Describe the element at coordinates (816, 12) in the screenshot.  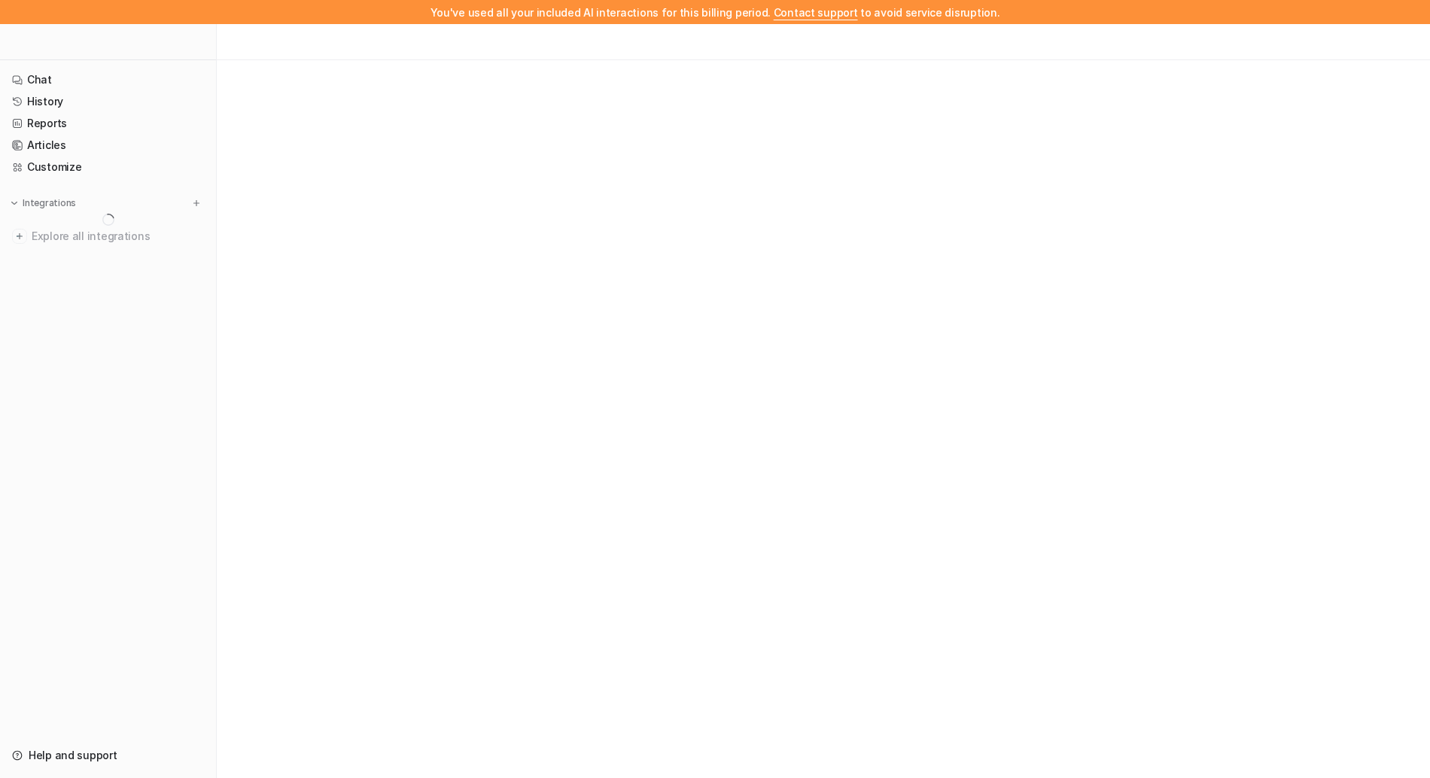
I see `span: Contact support` at that location.